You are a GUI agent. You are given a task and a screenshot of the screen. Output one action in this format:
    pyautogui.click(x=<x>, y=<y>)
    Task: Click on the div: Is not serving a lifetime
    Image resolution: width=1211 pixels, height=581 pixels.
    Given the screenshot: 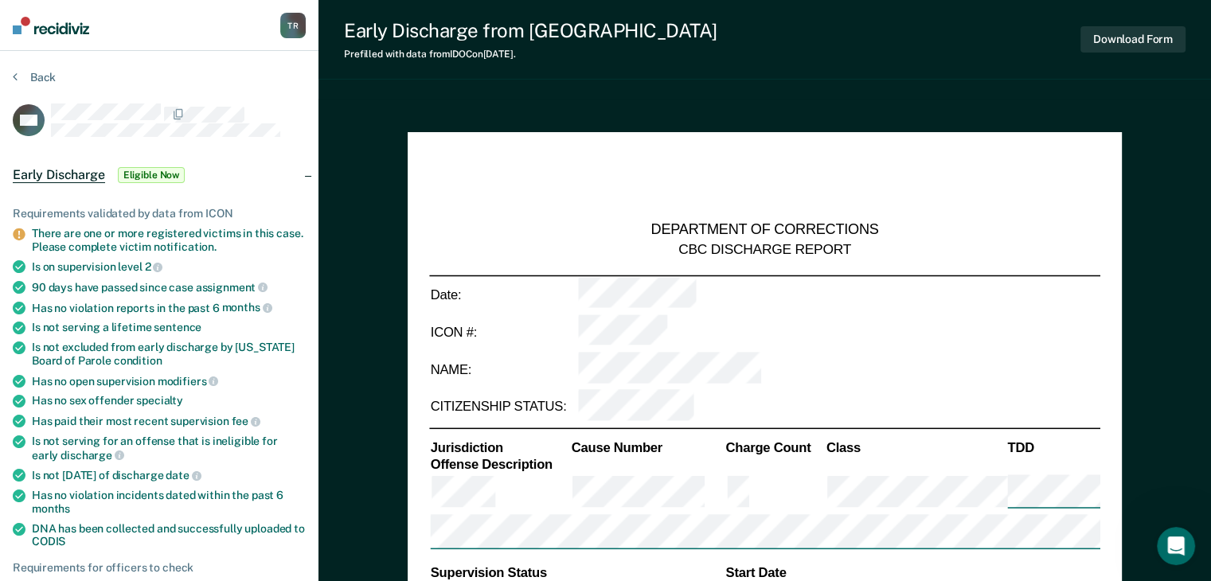 What is the action you would take?
    pyautogui.click(x=169, y=327)
    